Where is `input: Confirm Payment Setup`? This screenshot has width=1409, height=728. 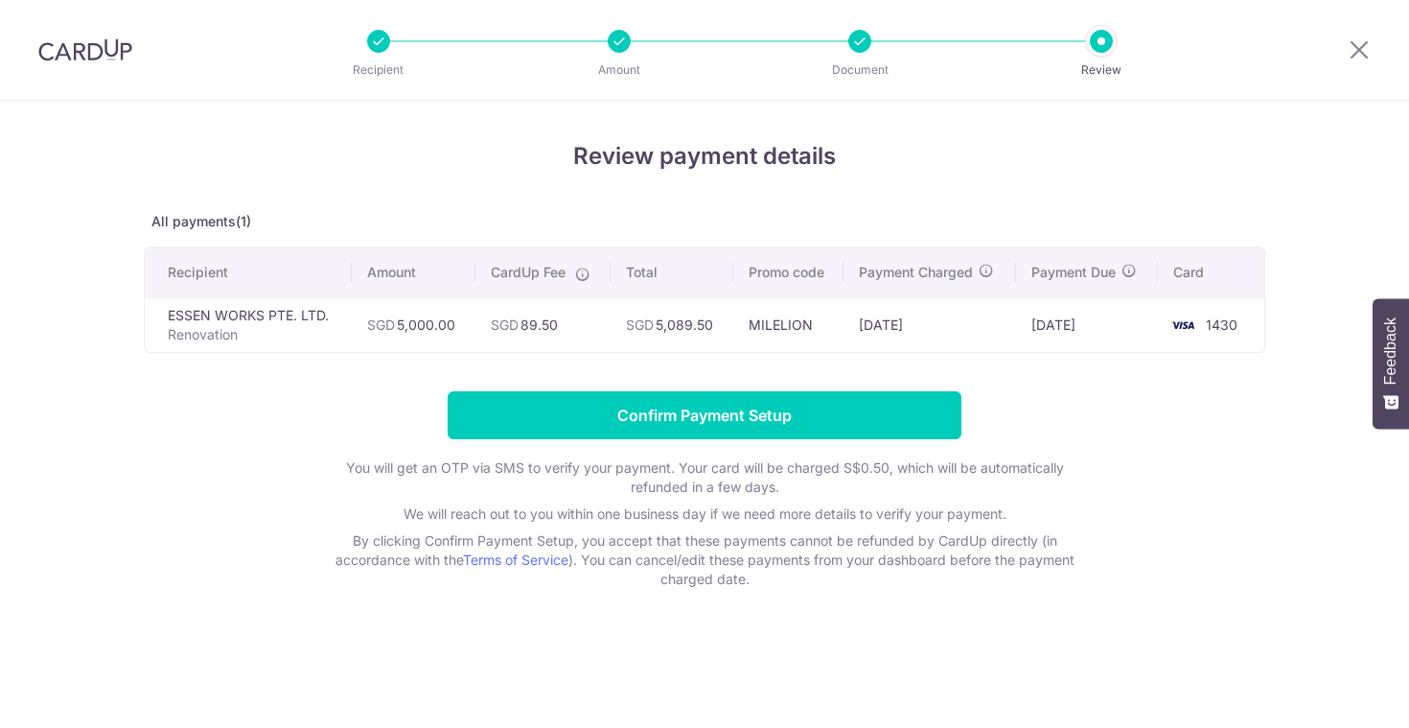 input: Confirm Payment Setup is located at coordinates (705, 415).